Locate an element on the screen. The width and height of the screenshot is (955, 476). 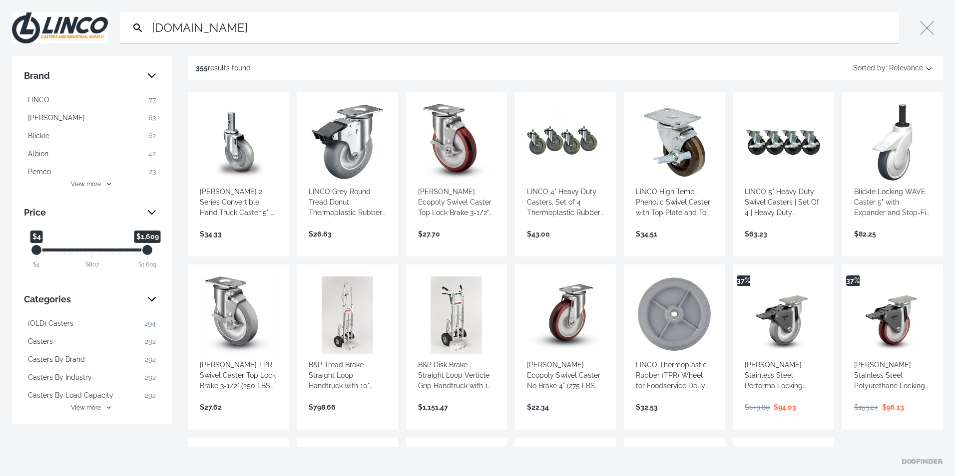
div: results found is located at coordinates (223, 68).